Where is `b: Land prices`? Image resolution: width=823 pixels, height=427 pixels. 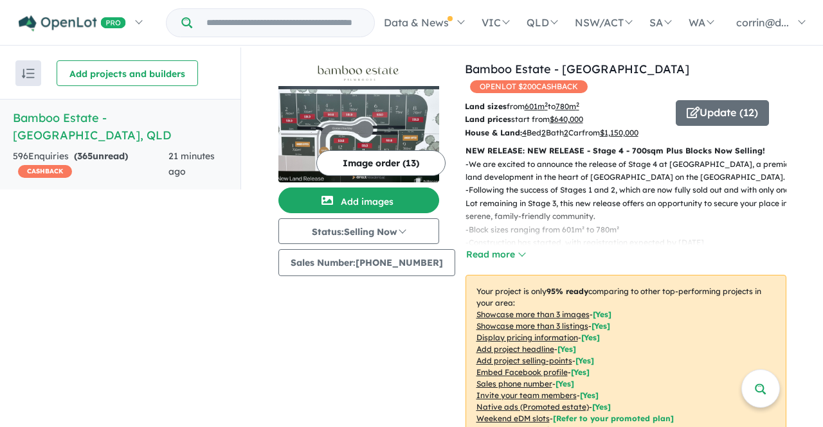
b: Land prices is located at coordinates (488, 119).